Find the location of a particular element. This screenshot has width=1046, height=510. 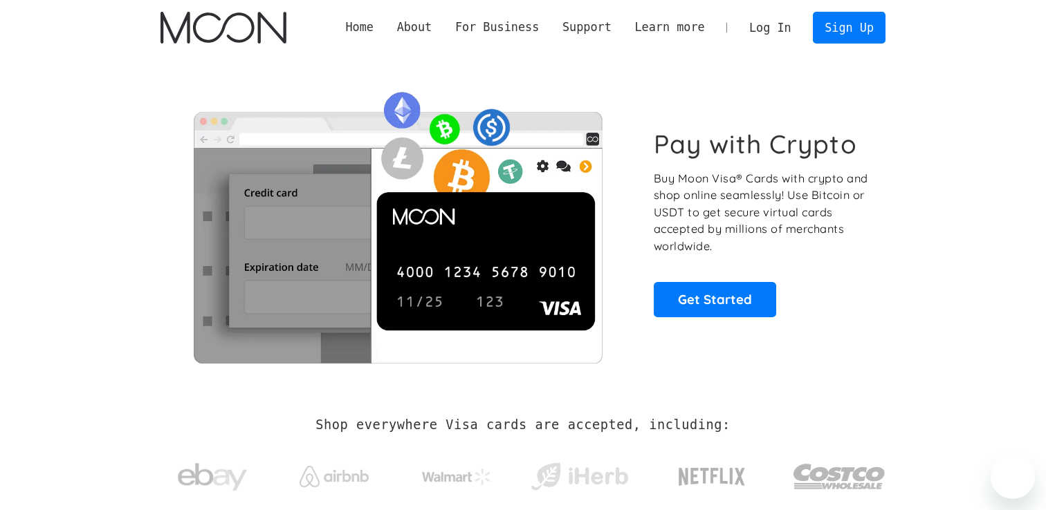

div: Support is located at coordinates (587, 27).